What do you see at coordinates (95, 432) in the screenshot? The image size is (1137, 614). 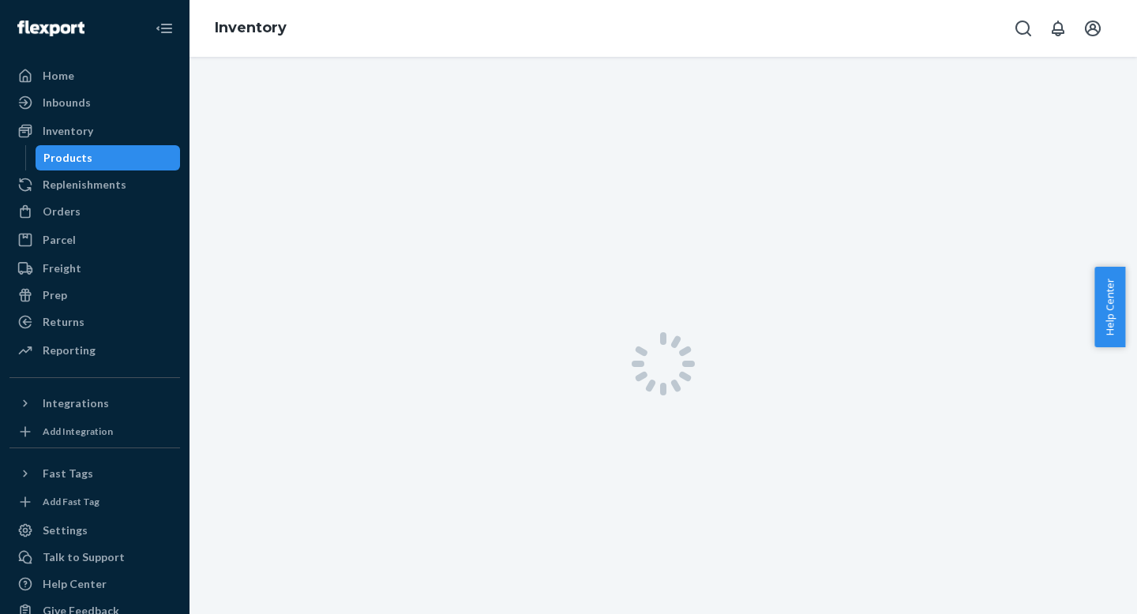 I see `a: Add Integration` at bounding box center [95, 432].